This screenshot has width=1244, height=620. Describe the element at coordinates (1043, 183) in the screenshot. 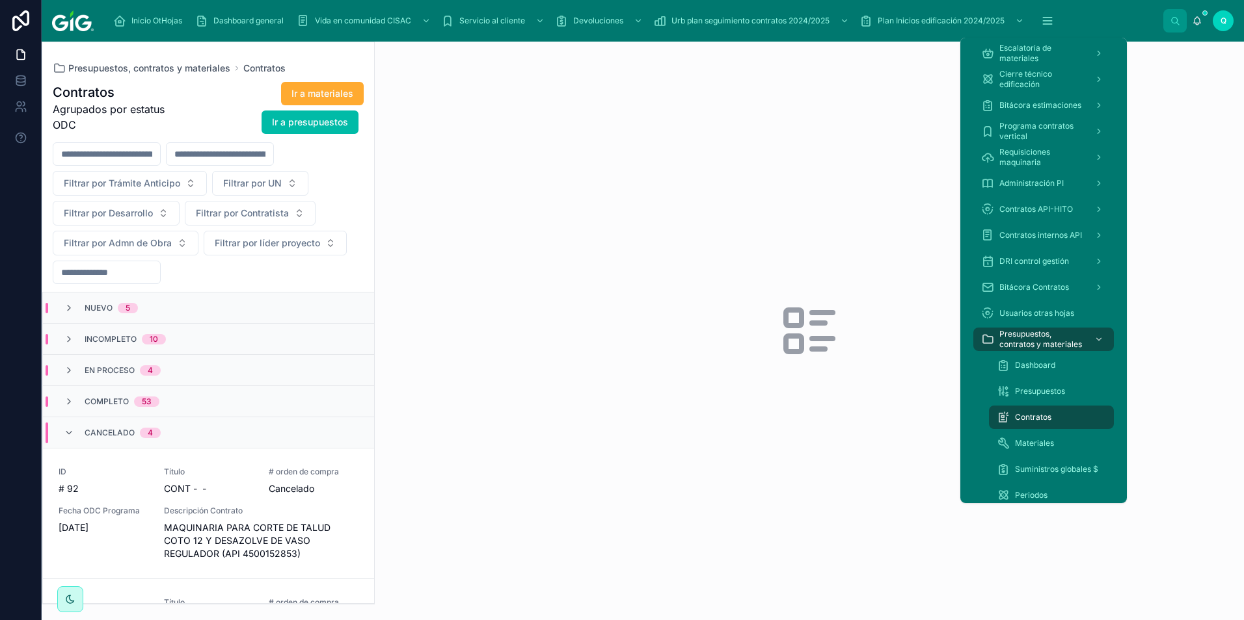

I see `a: Administración PI` at that location.